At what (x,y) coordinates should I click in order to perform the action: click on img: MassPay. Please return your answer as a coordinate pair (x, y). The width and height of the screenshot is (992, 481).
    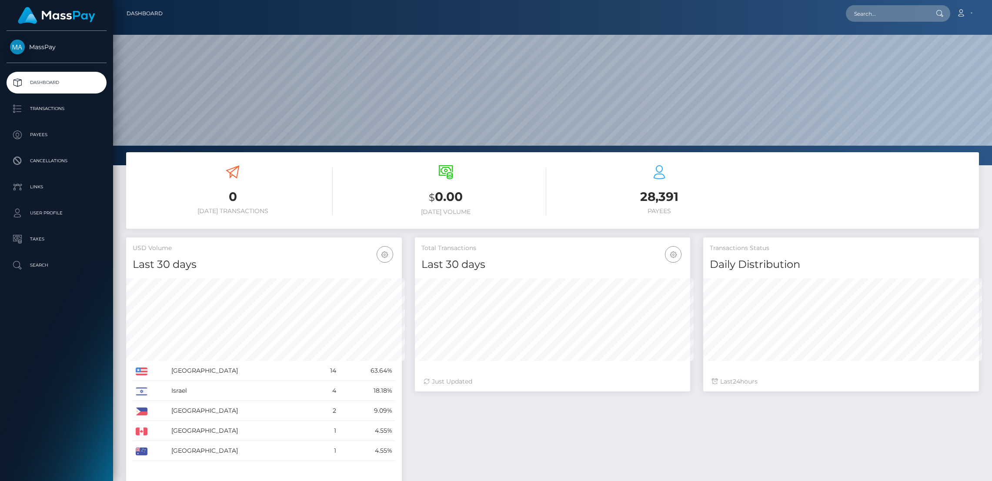
    Looking at the image, I should click on (17, 47).